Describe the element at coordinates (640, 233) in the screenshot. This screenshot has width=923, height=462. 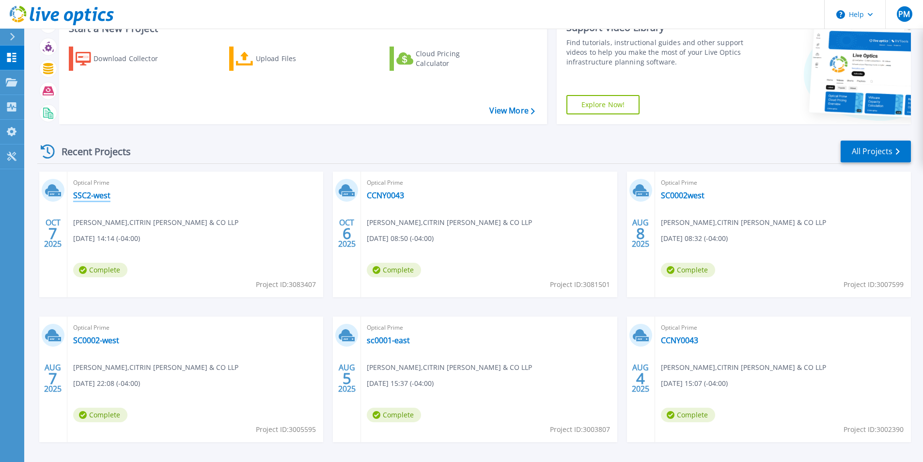
I see `span: 8` at that location.